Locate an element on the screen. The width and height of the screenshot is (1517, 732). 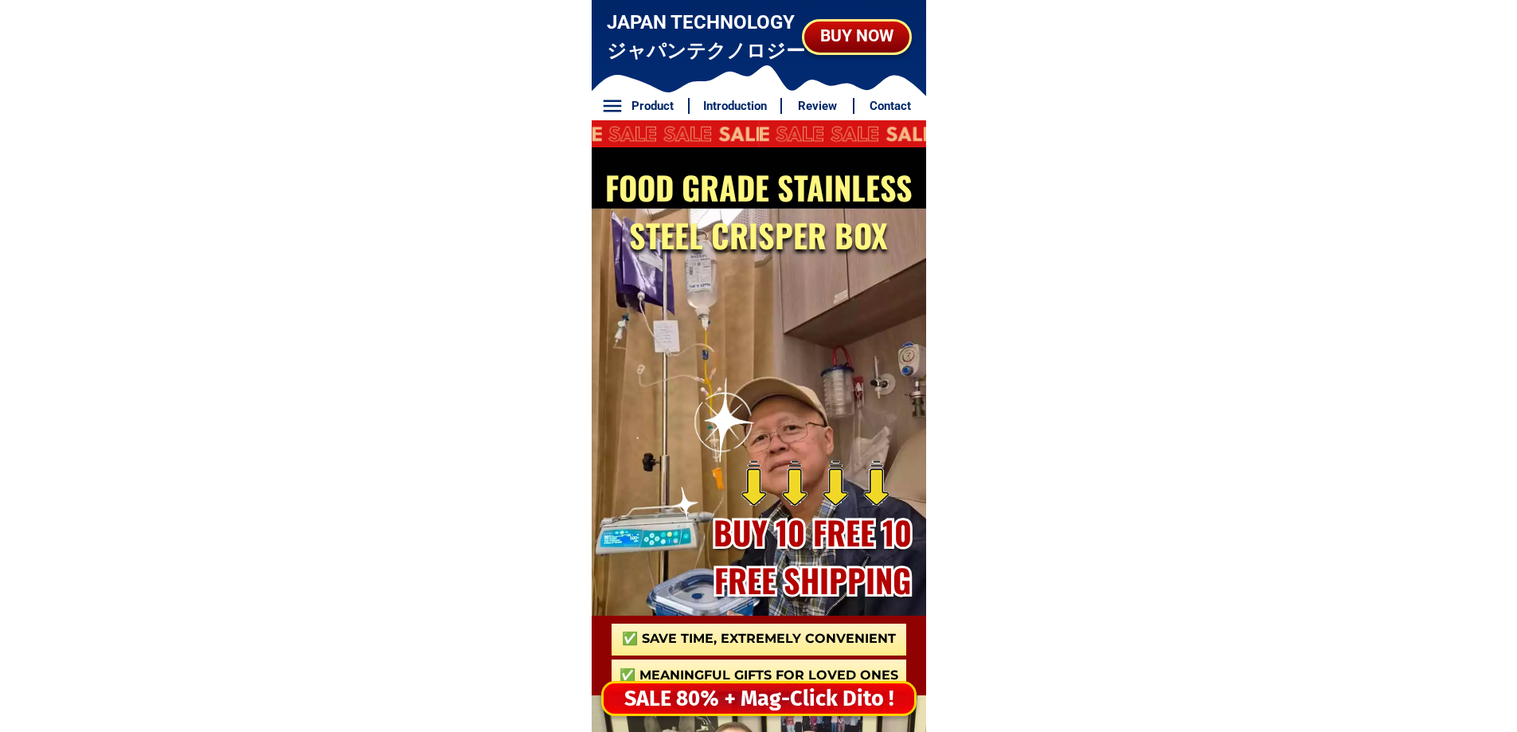
h6: Review is located at coordinates (818, 106).